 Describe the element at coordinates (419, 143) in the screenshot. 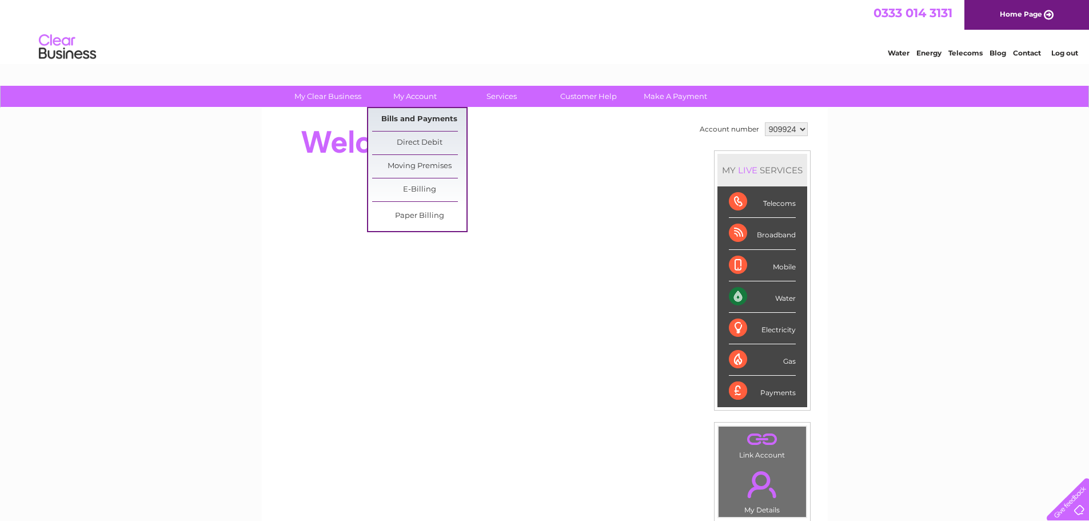

I see `a: Direct Debit` at that location.